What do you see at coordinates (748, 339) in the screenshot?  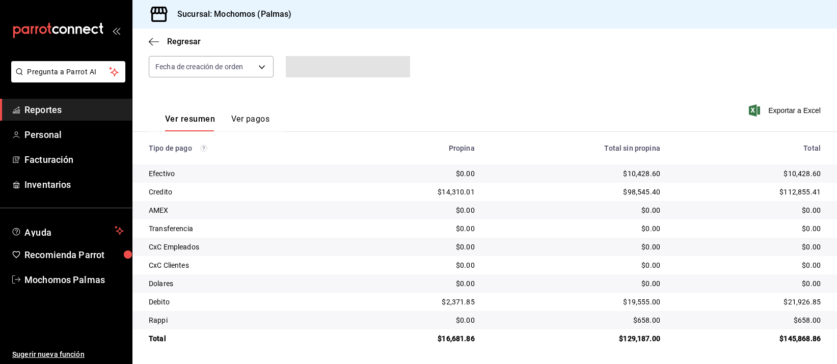 I see `div: $145,868.86` at bounding box center [748, 339].